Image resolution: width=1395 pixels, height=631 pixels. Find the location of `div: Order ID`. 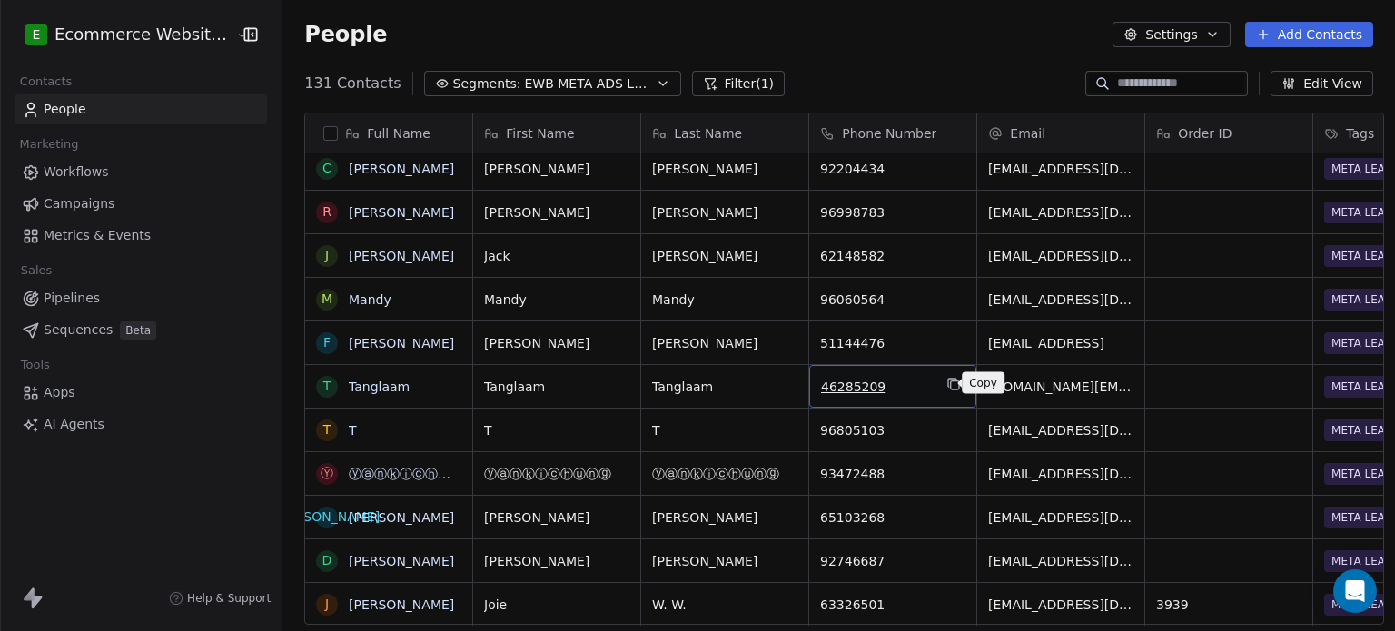

div: Order ID is located at coordinates (1229, 133).